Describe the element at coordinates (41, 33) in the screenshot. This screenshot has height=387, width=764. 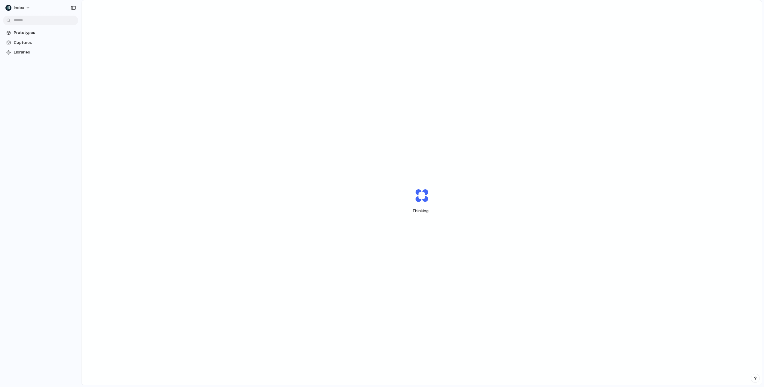
I see `a: Prototypes` at that location.